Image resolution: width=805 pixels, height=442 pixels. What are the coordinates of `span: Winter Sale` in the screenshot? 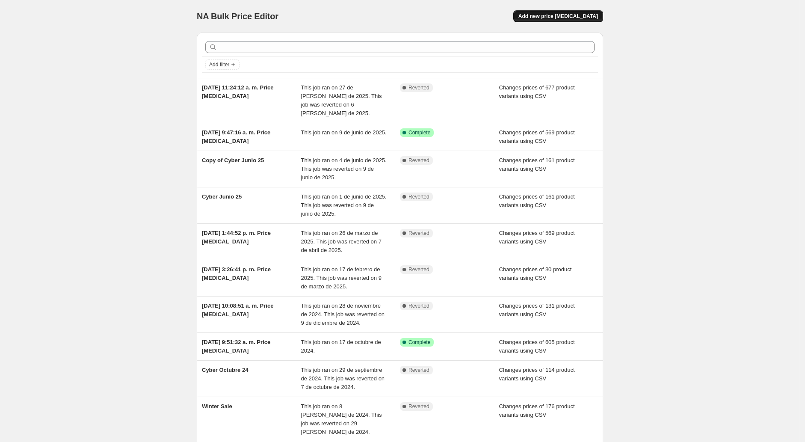 It's located at (217, 406).